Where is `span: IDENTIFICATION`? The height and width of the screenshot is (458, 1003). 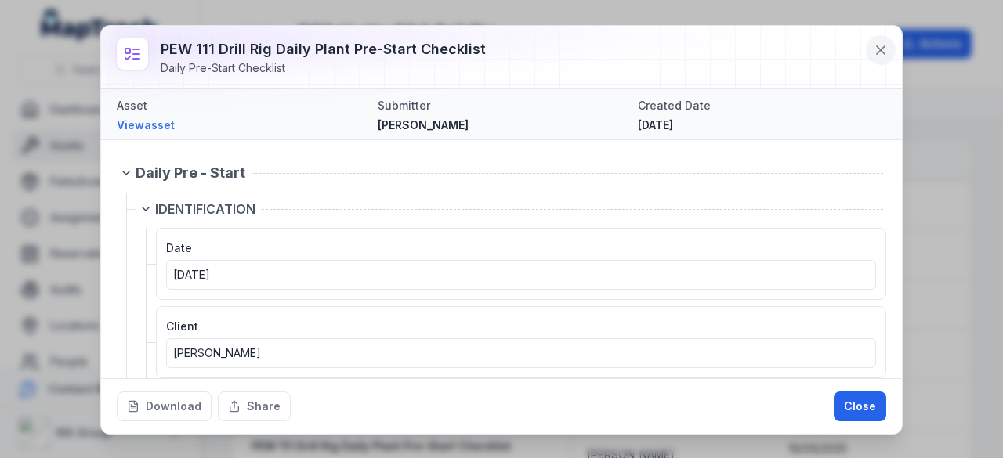 span: IDENTIFICATION is located at coordinates (205, 209).